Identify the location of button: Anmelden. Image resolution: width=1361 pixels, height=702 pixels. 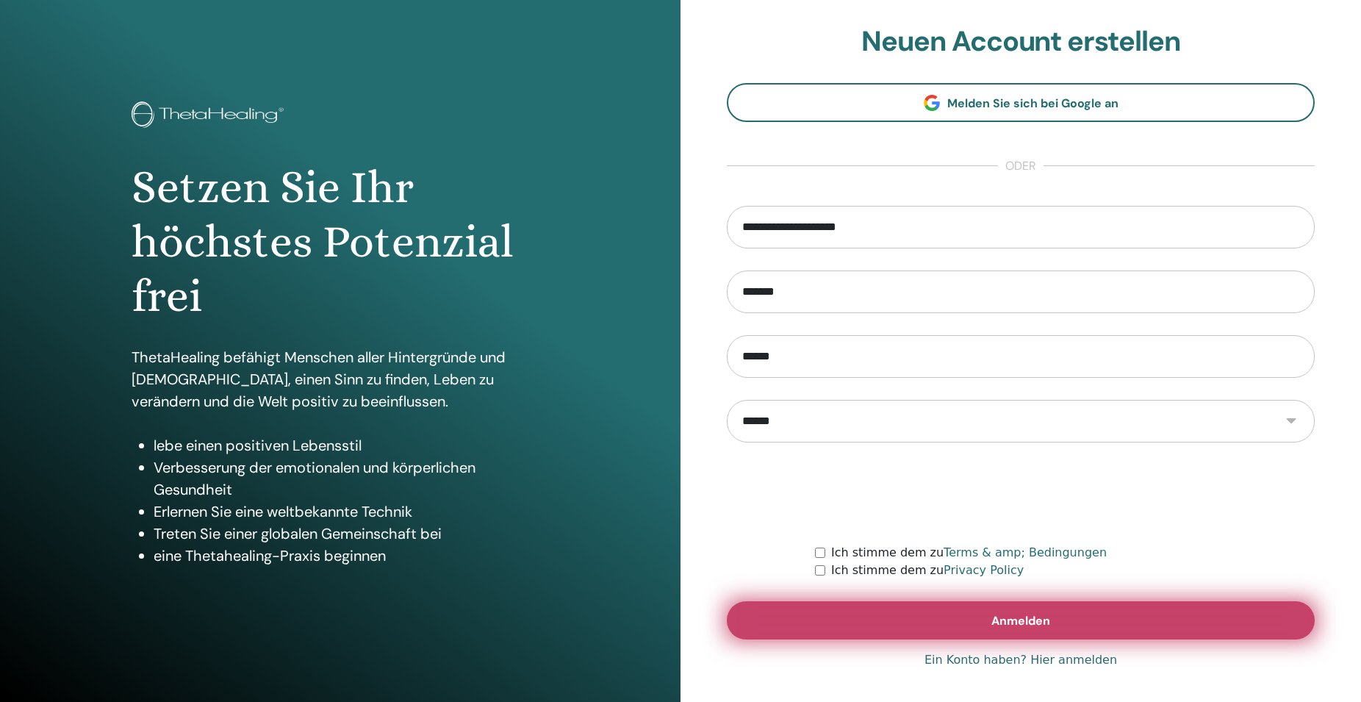
(1021, 620).